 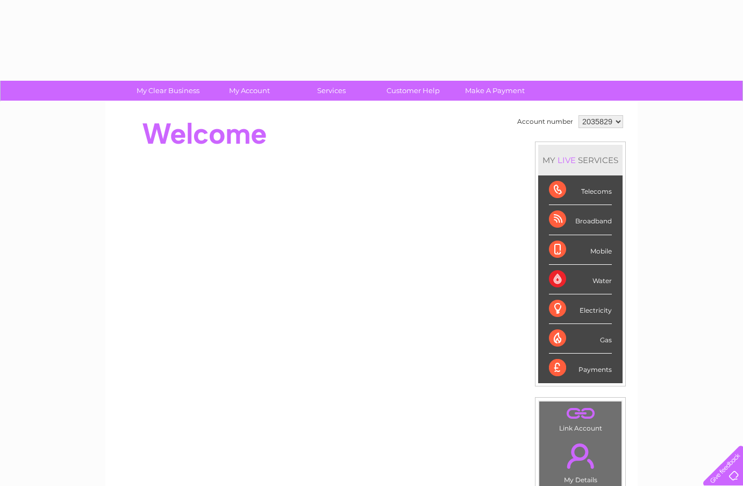 What do you see at coordinates (545, 122) in the screenshot?
I see `td: Account number` at bounding box center [545, 122].